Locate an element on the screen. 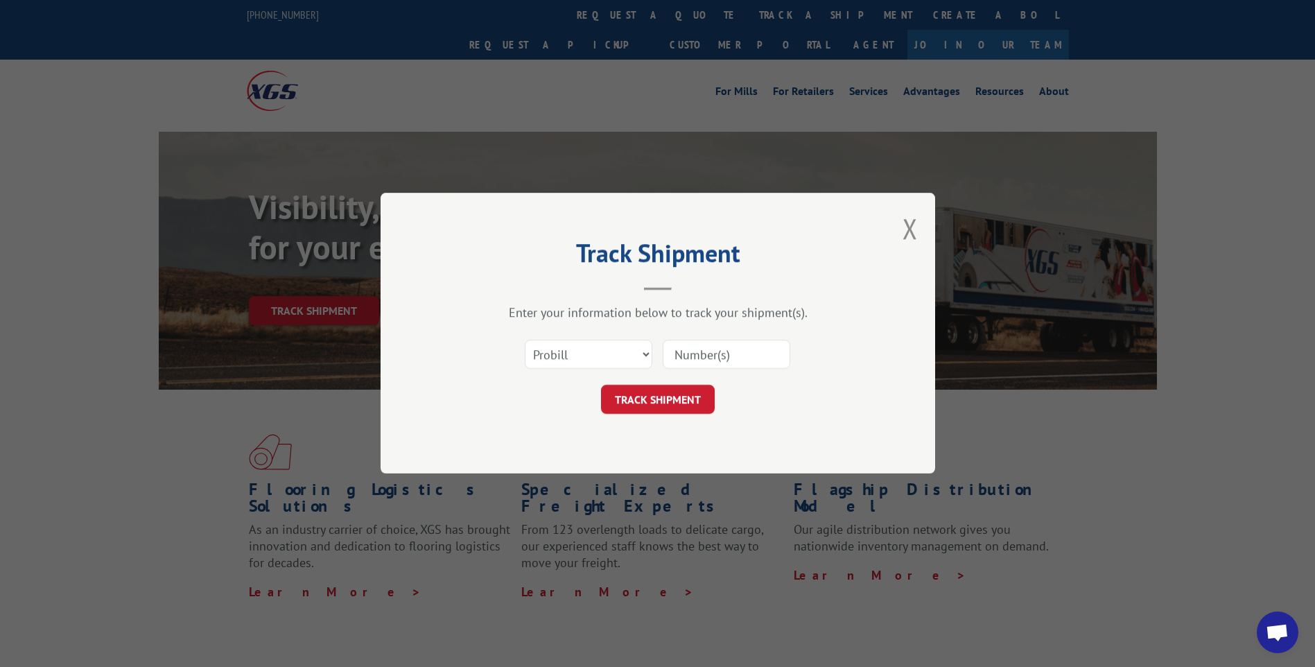 The image size is (1315, 667). button: TRACK SHIPMENT is located at coordinates (658, 400).